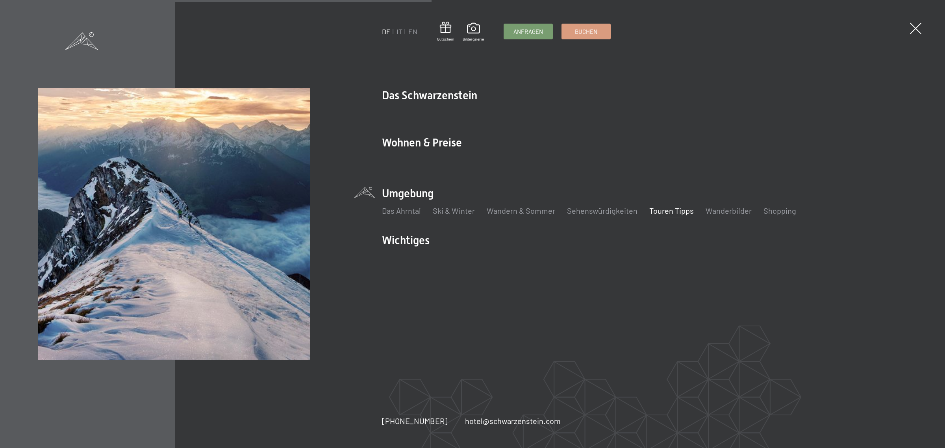 The image size is (945, 448). What do you see at coordinates (780, 211) in the screenshot?
I see `a: Shopping` at bounding box center [780, 211].